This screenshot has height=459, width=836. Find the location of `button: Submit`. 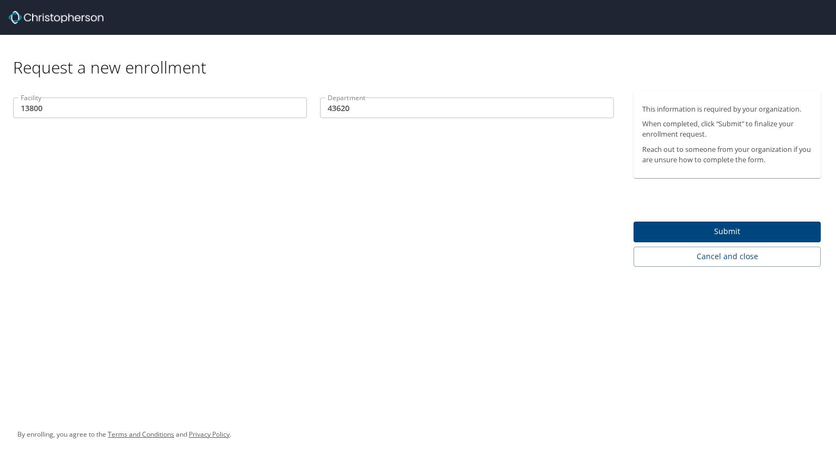

button: Submit is located at coordinates (727, 232).